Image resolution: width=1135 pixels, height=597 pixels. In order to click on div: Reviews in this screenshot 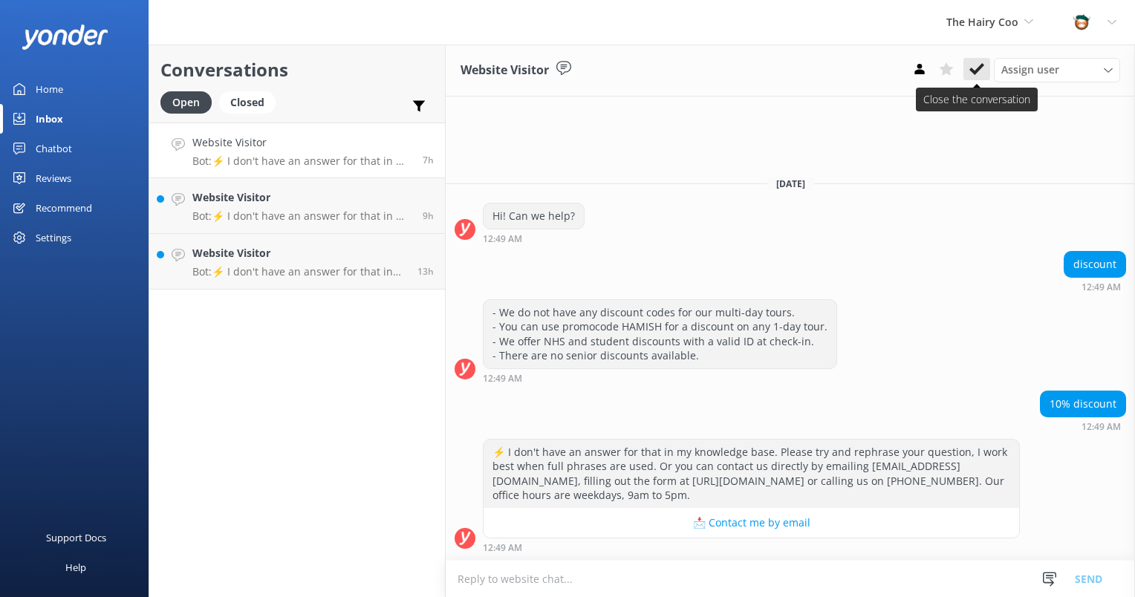, I will do `click(53, 178)`.